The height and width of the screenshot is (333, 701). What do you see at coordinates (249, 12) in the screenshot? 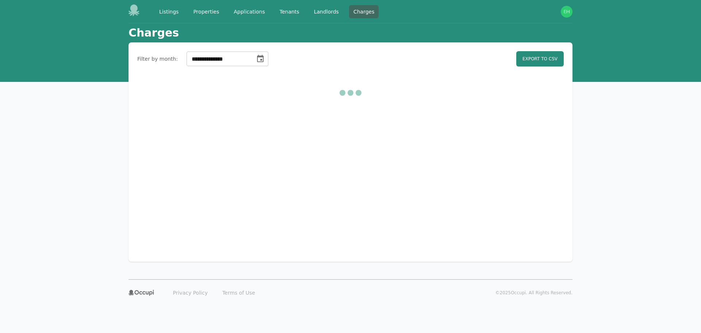
I see `a: Applications` at bounding box center [249, 12].